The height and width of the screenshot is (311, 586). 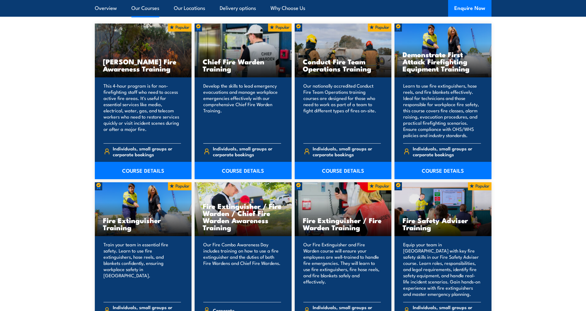 What do you see at coordinates (343, 65) in the screenshot?
I see `h3: Conduct Fire Team Operations Training` at bounding box center [343, 65].